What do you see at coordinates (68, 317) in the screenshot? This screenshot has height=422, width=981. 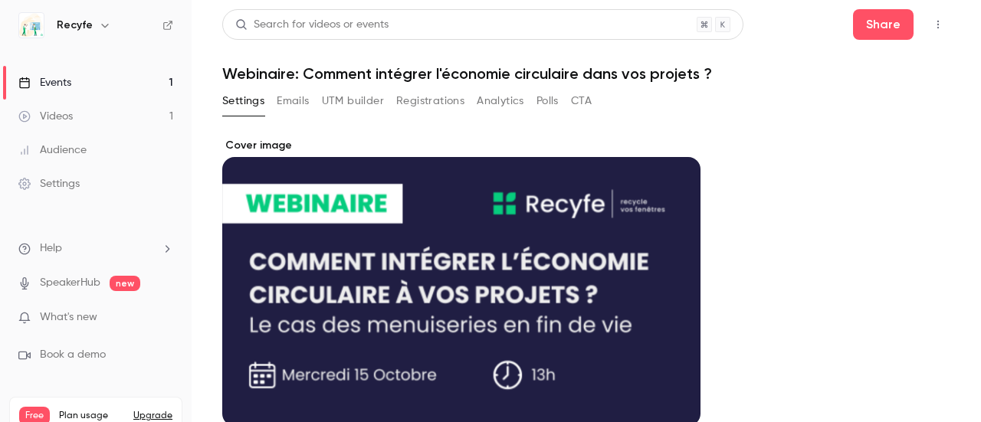 I see `span: What's new` at bounding box center [68, 317].